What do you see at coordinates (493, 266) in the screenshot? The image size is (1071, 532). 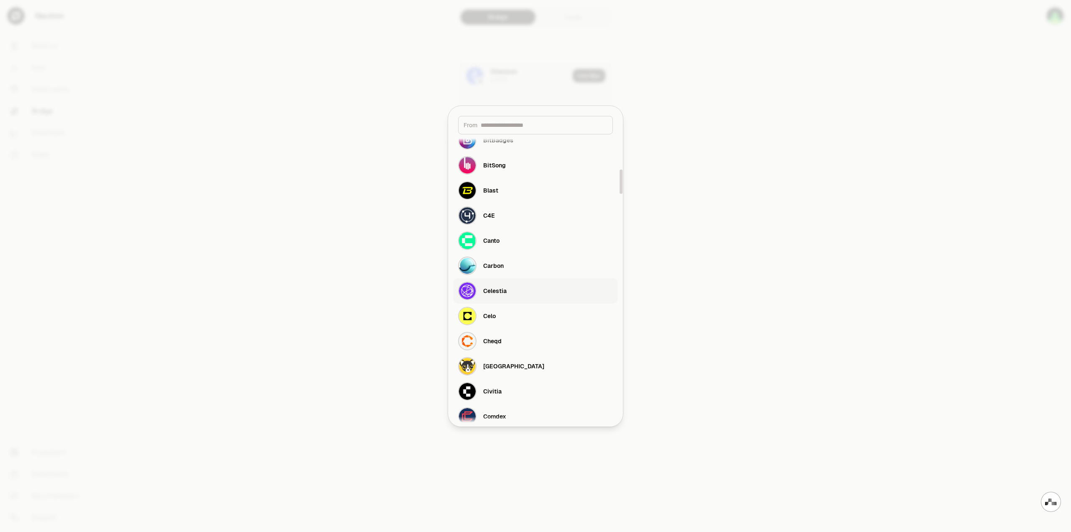 I see `div: Carbon` at bounding box center [493, 266].